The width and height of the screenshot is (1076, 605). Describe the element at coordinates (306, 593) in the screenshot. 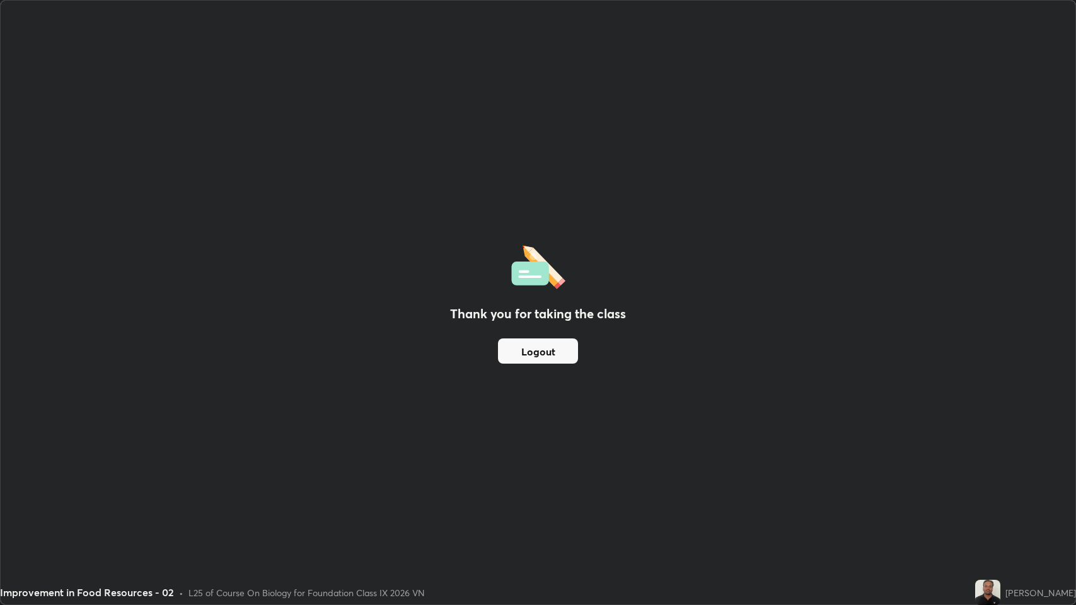

I see `div: L25 of Course On Biology for Foundation Class IX 2026 VN` at that location.